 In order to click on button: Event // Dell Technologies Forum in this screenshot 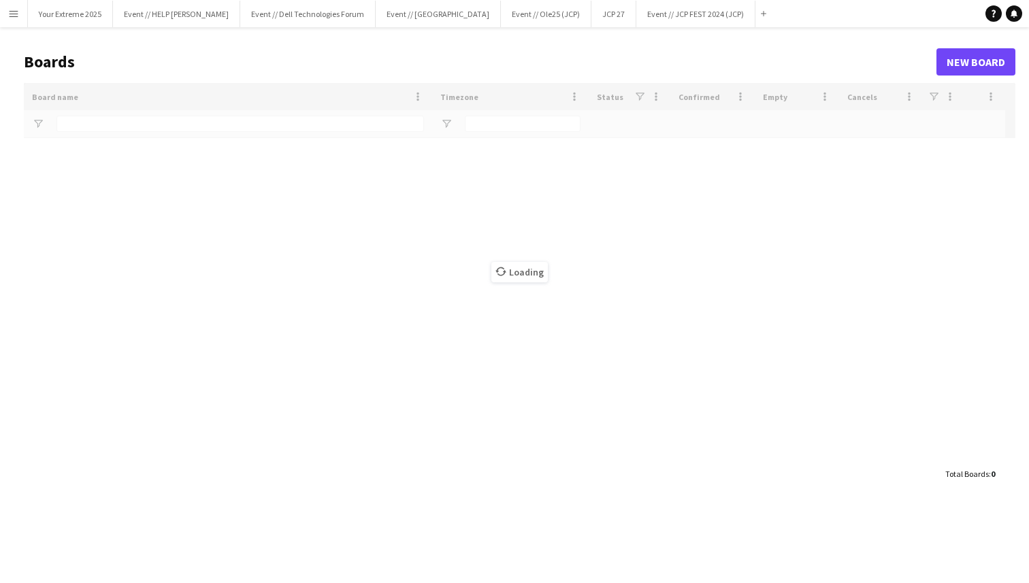, I will do `click(308, 14)`.